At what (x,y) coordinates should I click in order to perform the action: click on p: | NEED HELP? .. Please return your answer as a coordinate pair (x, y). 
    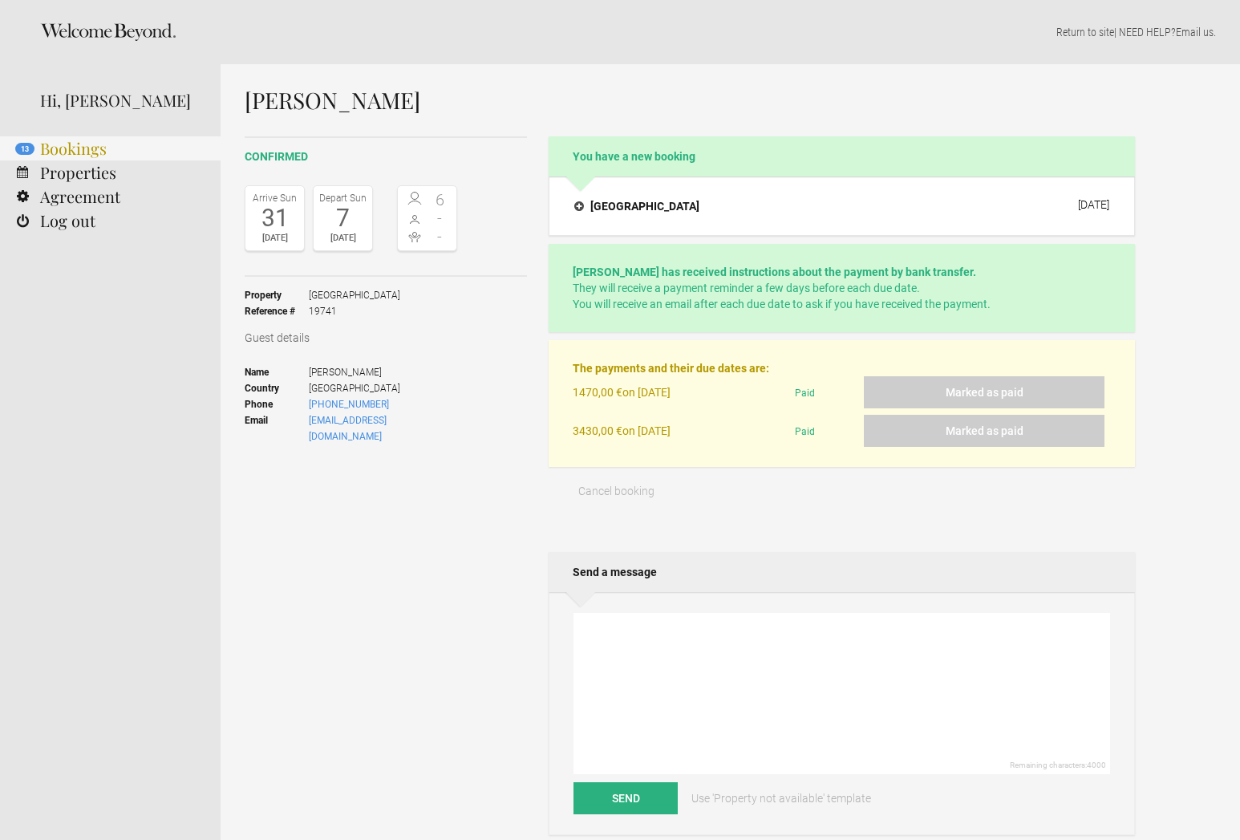
    Looking at the image, I should click on (730, 32).